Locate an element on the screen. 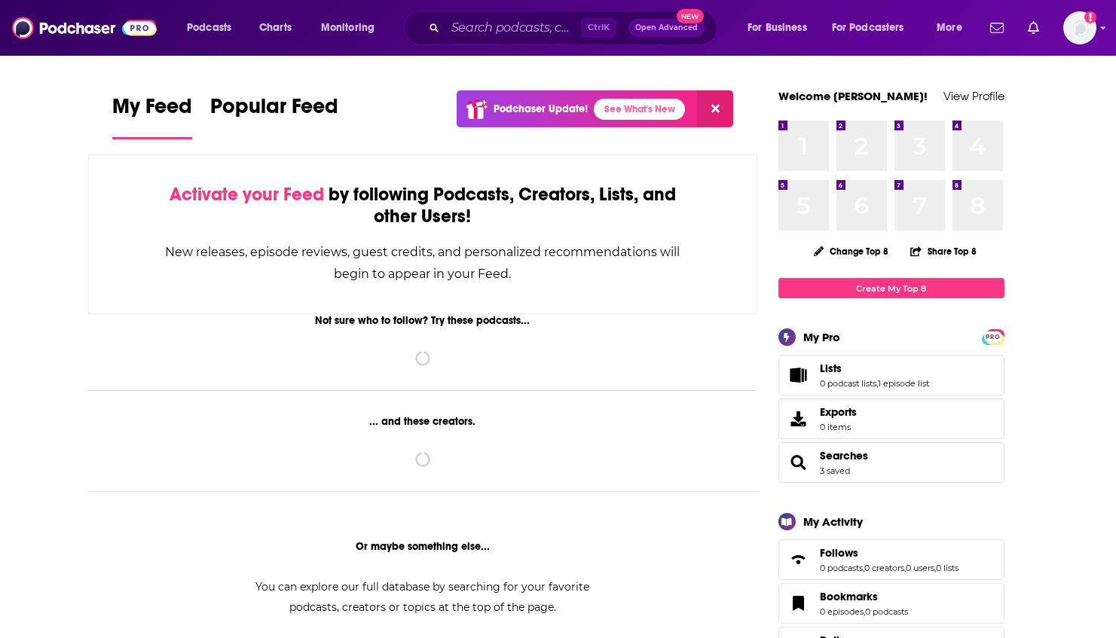 The width and height of the screenshot is (1116, 638). a: Podchaser - Follow, Share and Rate Podcasts is located at coordinates (84, 28).